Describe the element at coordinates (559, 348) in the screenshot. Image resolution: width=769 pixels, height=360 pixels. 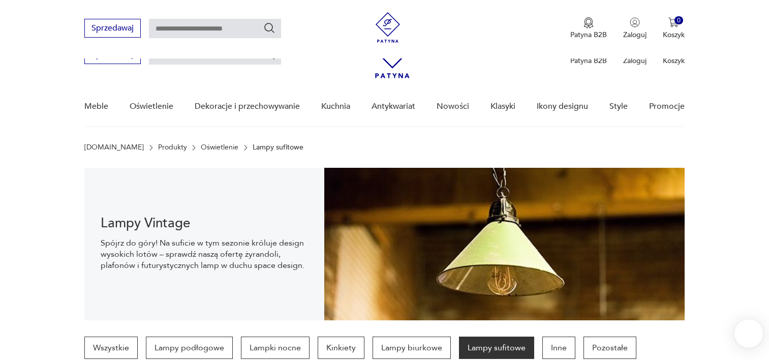
I see `p: Inne` at that location.